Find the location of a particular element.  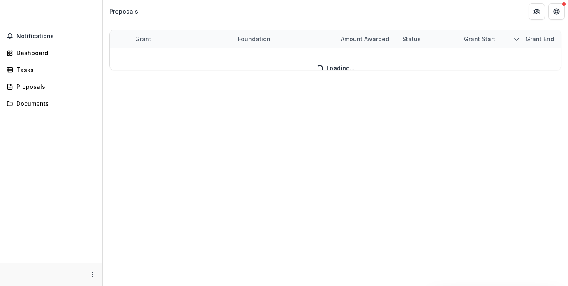

a: Proposals is located at coordinates (51, 86).